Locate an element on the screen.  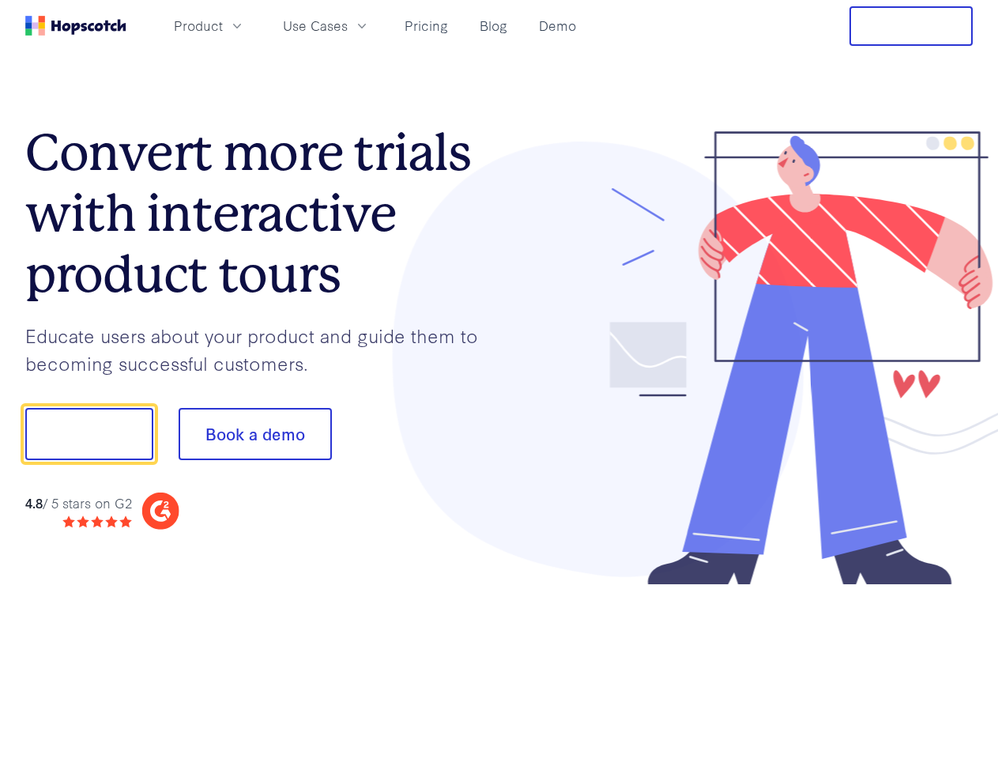
strong: 4.8 is located at coordinates (34, 502).